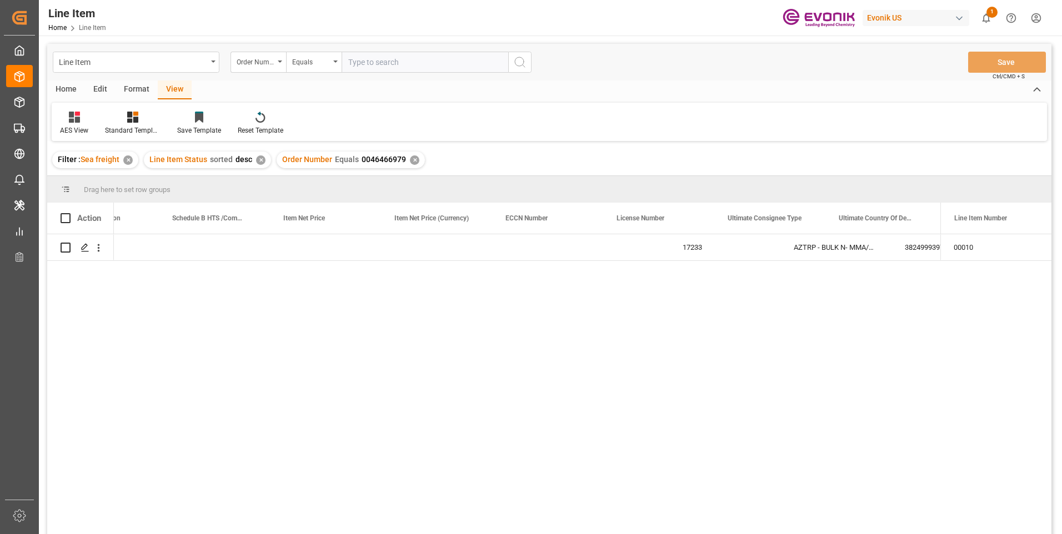 This screenshot has width=1062, height=534. I want to click on span: sorted, so click(221, 159).